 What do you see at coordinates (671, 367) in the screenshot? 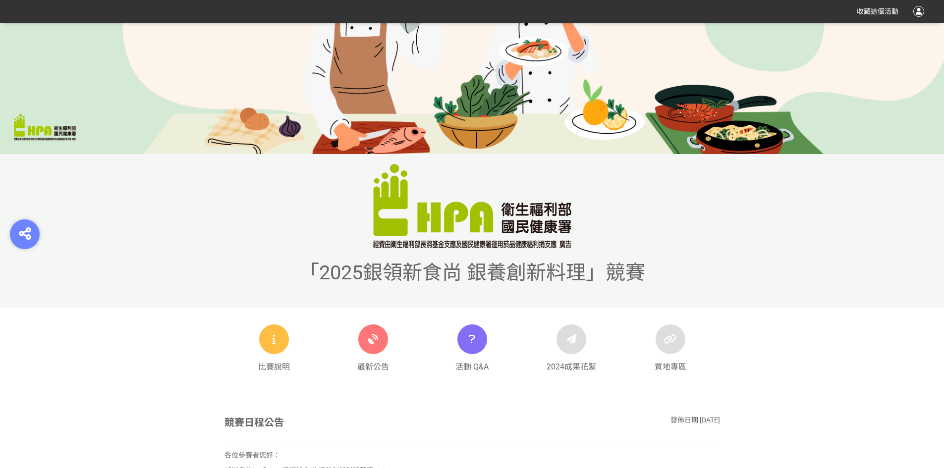
I see `span: 質地專區` at bounding box center [671, 367].